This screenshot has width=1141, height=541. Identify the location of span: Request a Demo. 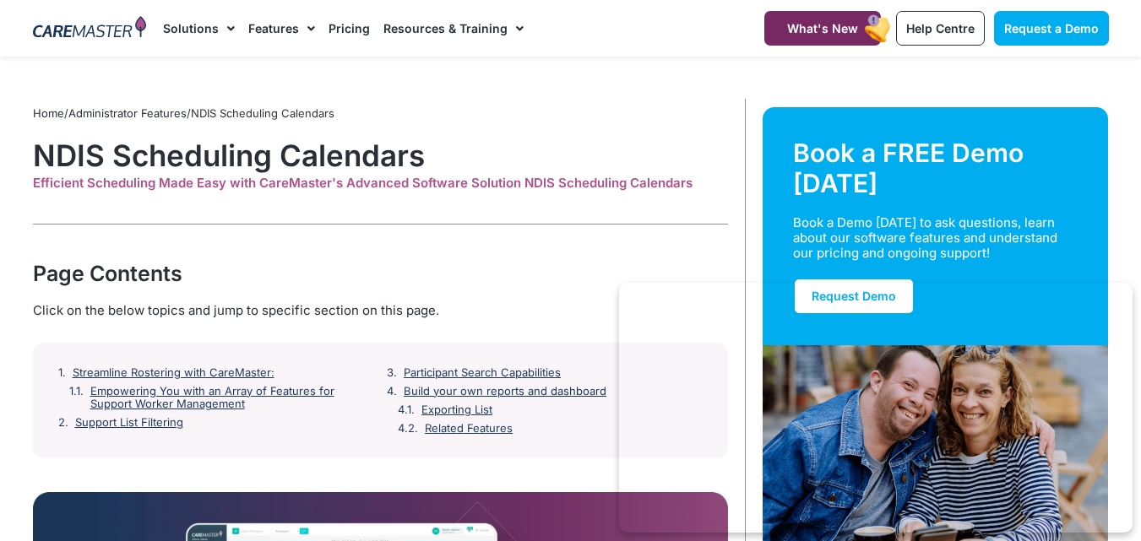
(1051, 28).